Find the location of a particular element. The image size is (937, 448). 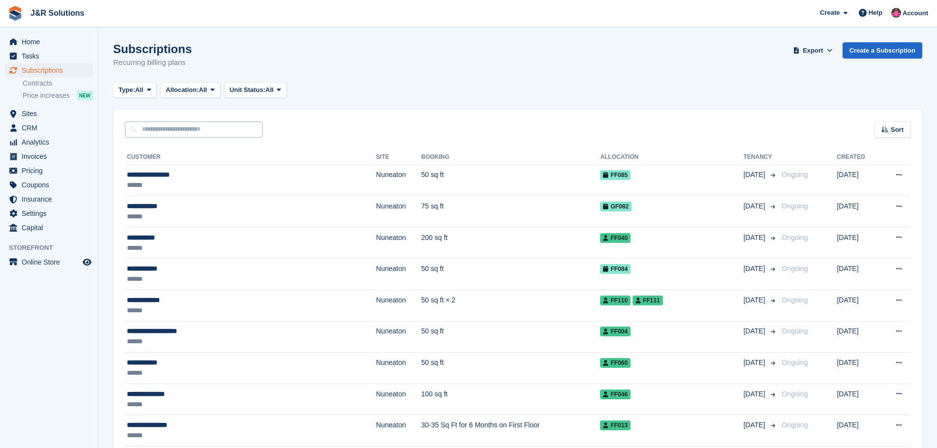

span: Allocation: is located at coordinates (182, 90).